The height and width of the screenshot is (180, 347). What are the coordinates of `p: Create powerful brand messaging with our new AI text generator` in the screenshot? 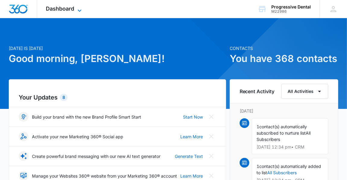 It's located at (96, 156).